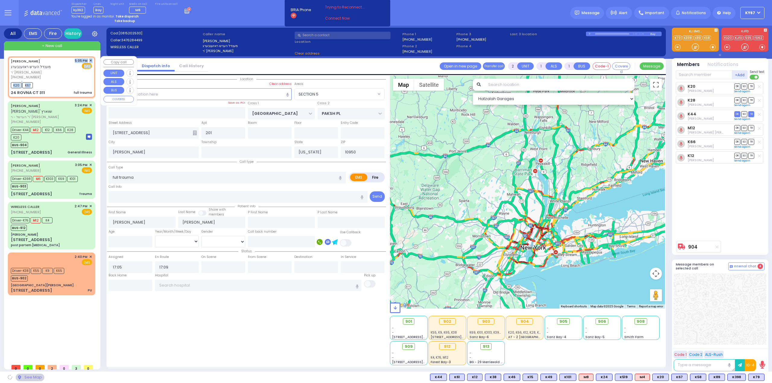 This screenshot has height=383, width=772. Describe the element at coordinates (33, 33) in the screenshot. I see `div: EMS` at that location.